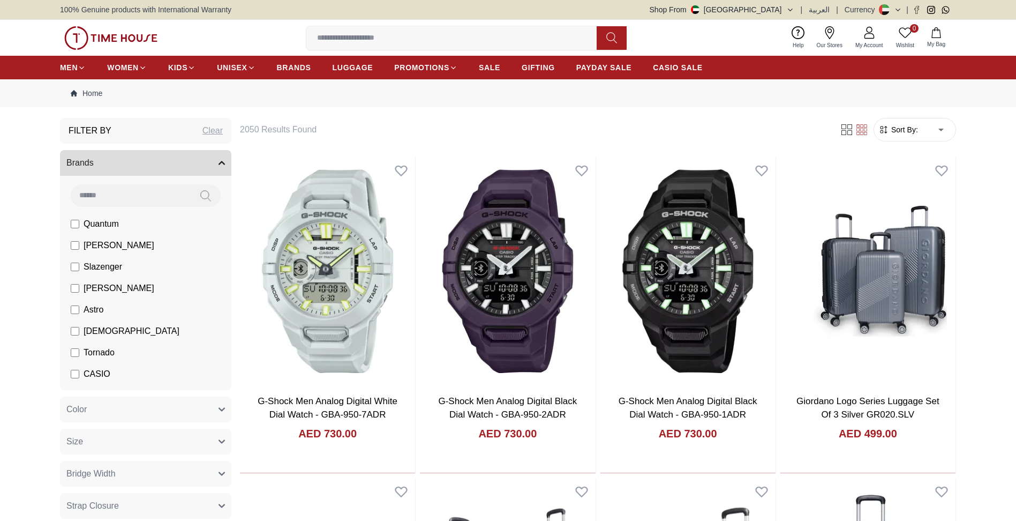  What do you see at coordinates (904, 130) in the screenshot?
I see `span: Sort By:` at bounding box center [904, 130].